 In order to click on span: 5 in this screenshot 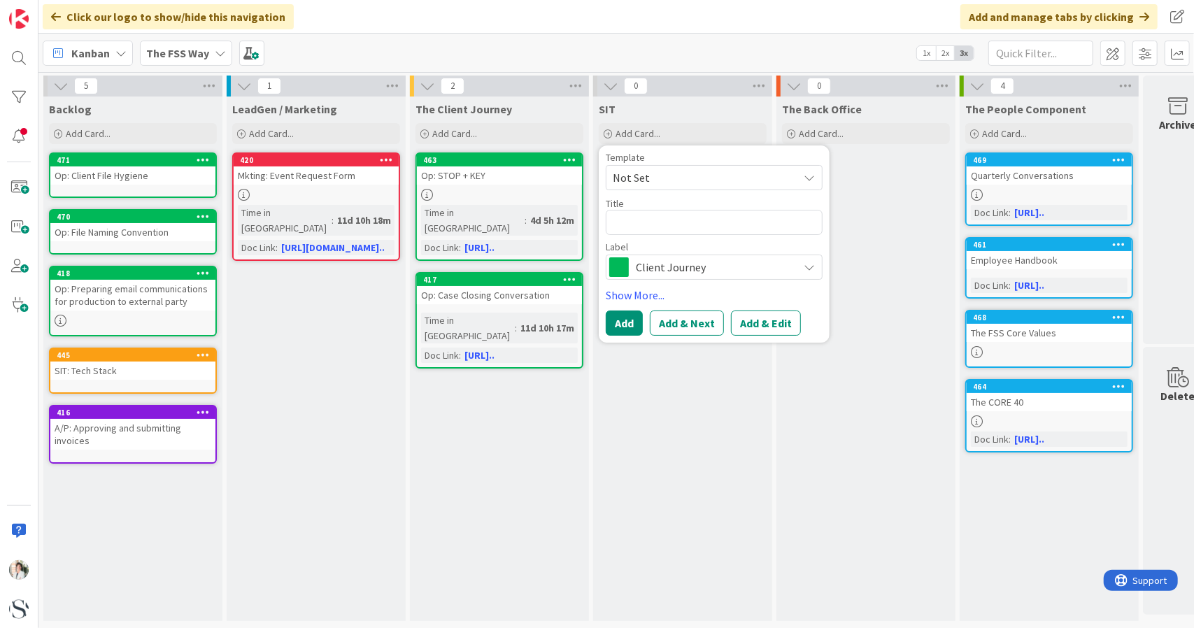, I will do `click(86, 86)`.